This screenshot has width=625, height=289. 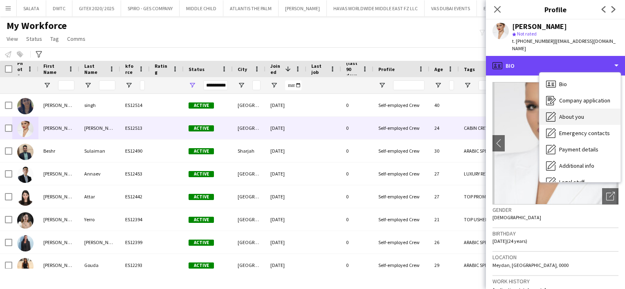 I want to click on span: Rating, so click(x=161, y=69).